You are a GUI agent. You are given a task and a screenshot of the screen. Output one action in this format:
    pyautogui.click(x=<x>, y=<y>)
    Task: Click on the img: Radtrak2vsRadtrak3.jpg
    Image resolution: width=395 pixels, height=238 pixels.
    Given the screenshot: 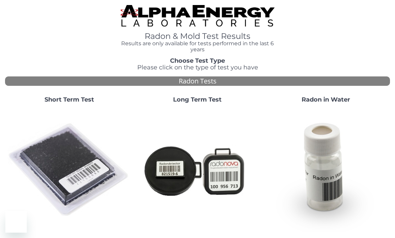 What is the action you would take?
    pyautogui.click(x=197, y=170)
    